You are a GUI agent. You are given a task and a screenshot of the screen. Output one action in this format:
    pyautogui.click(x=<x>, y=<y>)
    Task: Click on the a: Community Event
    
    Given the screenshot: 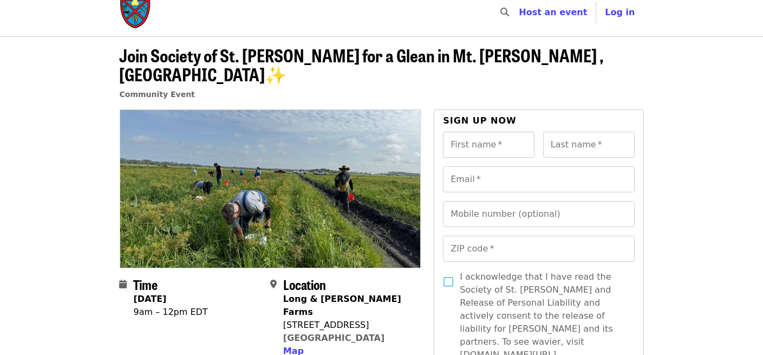 What is the action you would take?
    pyautogui.click(x=157, y=94)
    